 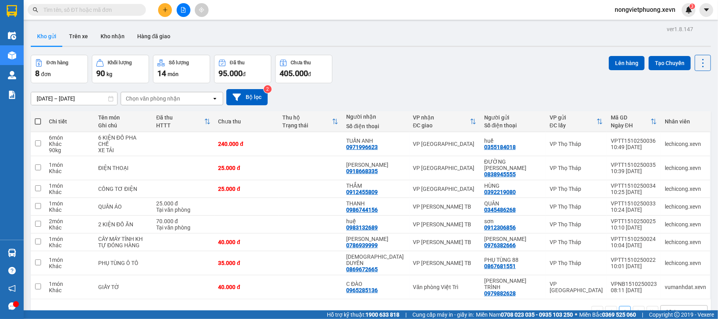 I want to click on div: 0392219080, so click(x=500, y=192).